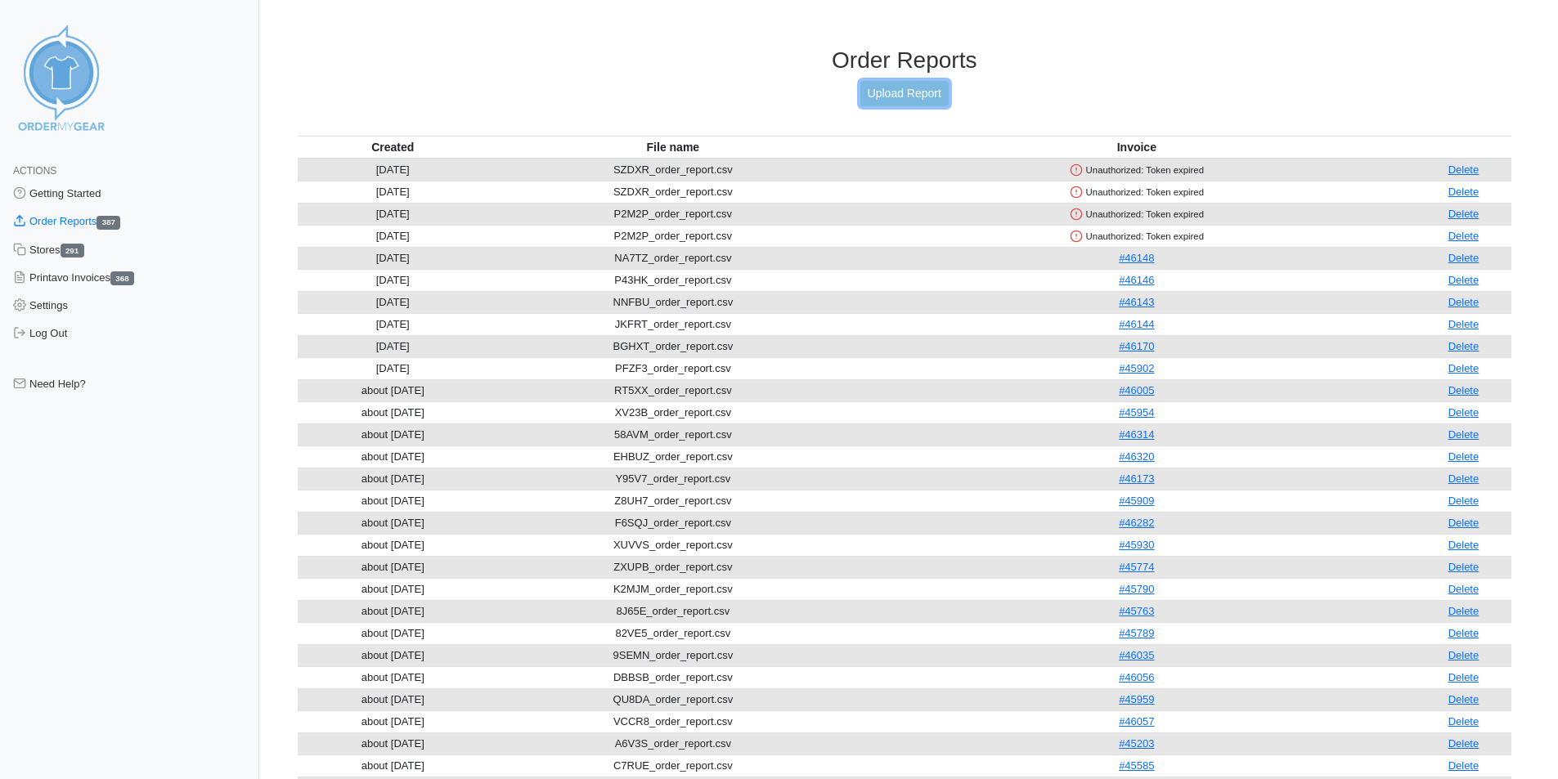 The width and height of the screenshot is (1558, 779). What do you see at coordinates (673, 611) in the screenshot?
I see `td: 8J65E_order_report.csv` at bounding box center [673, 611].